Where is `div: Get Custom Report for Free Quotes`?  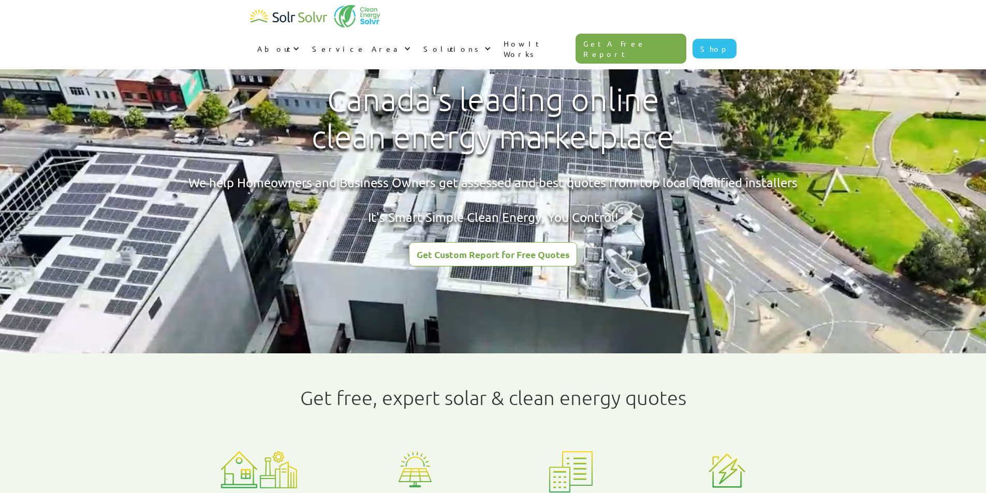
div: Get Custom Report for Free Quotes is located at coordinates (493, 255).